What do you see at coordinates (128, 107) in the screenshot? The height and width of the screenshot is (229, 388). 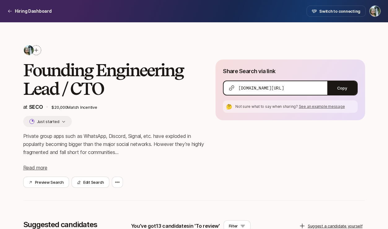 I see `p: $20,000 Match Incentive` at bounding box center [128, 107].